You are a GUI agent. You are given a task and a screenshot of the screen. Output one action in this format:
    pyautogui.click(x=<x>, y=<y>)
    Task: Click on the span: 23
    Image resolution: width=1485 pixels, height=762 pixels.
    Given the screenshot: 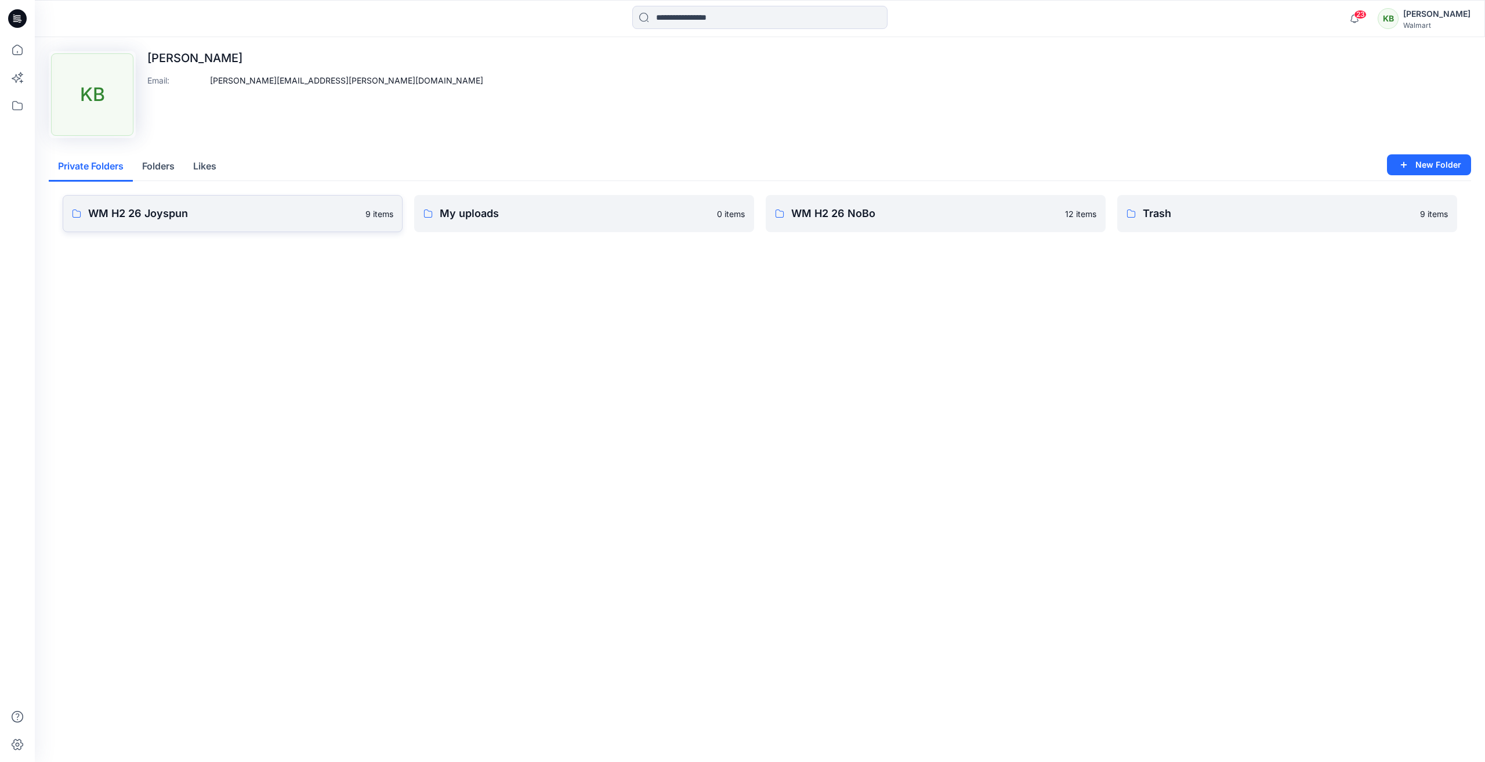 What is the action you would take?
    pyautogui.click(x=1360, y=15)
    